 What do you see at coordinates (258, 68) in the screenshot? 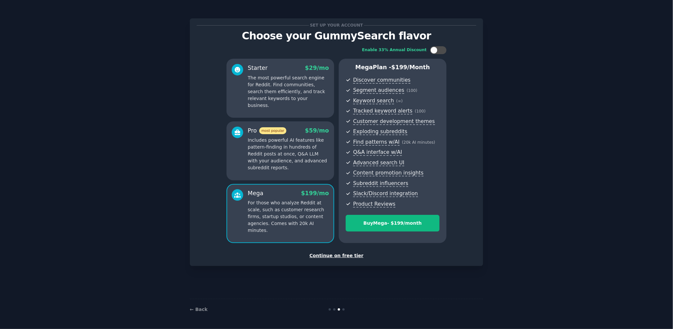
I see `div: Starter` at bounding box center [258, 68].